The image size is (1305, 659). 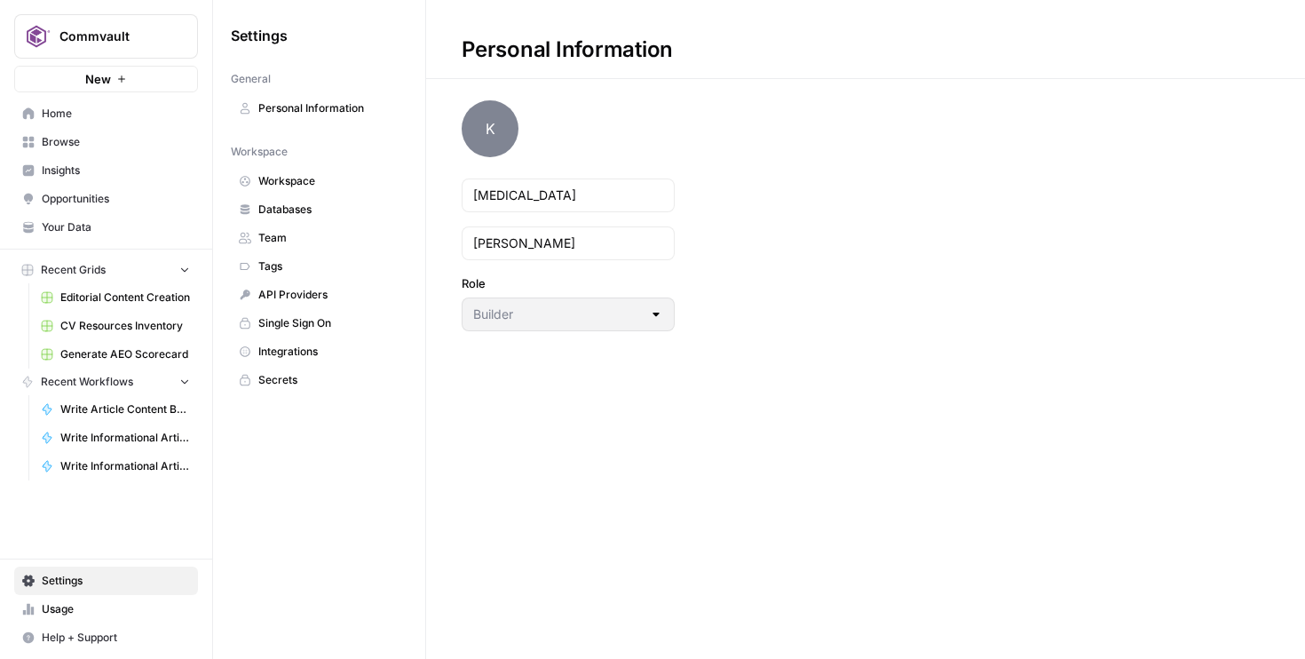 What do you see at coordinates (329, 210) in the screenshot?
I see `span: Databases` at bounding box center [329, 210].